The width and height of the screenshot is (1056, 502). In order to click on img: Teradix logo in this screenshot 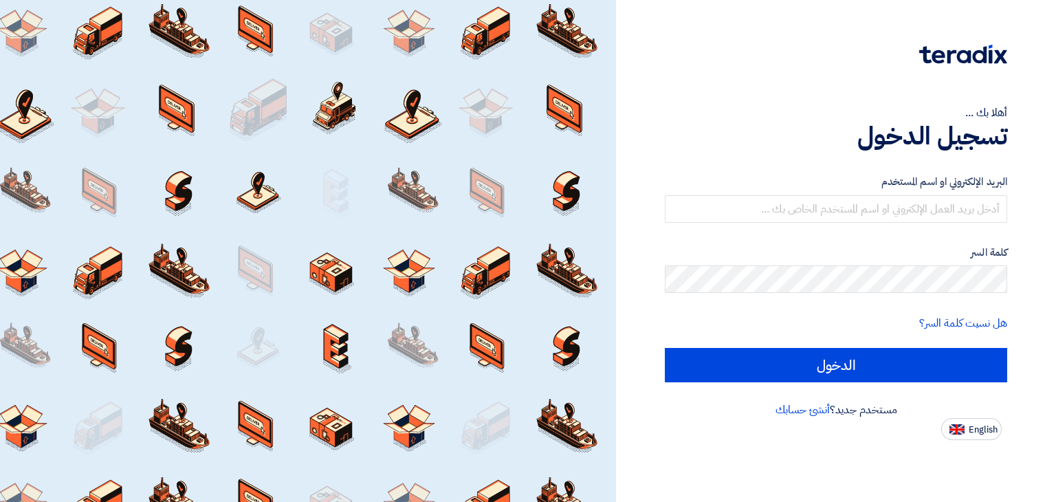, I will do `click(963, 54)`.